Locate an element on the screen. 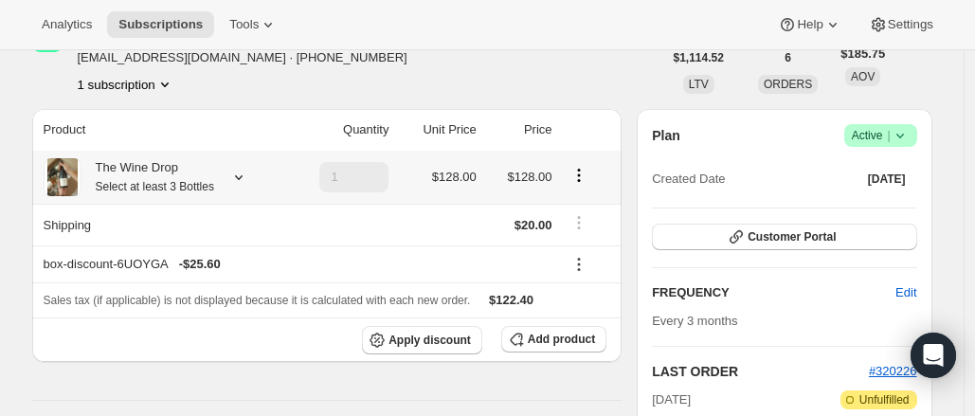 The height and width of the screenshot is (416, 975). h2: Plan is located at coordinates (666, 136).